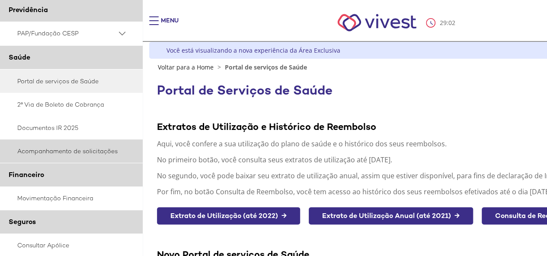  I want to click on span: Financeiro, so click(26, 175).